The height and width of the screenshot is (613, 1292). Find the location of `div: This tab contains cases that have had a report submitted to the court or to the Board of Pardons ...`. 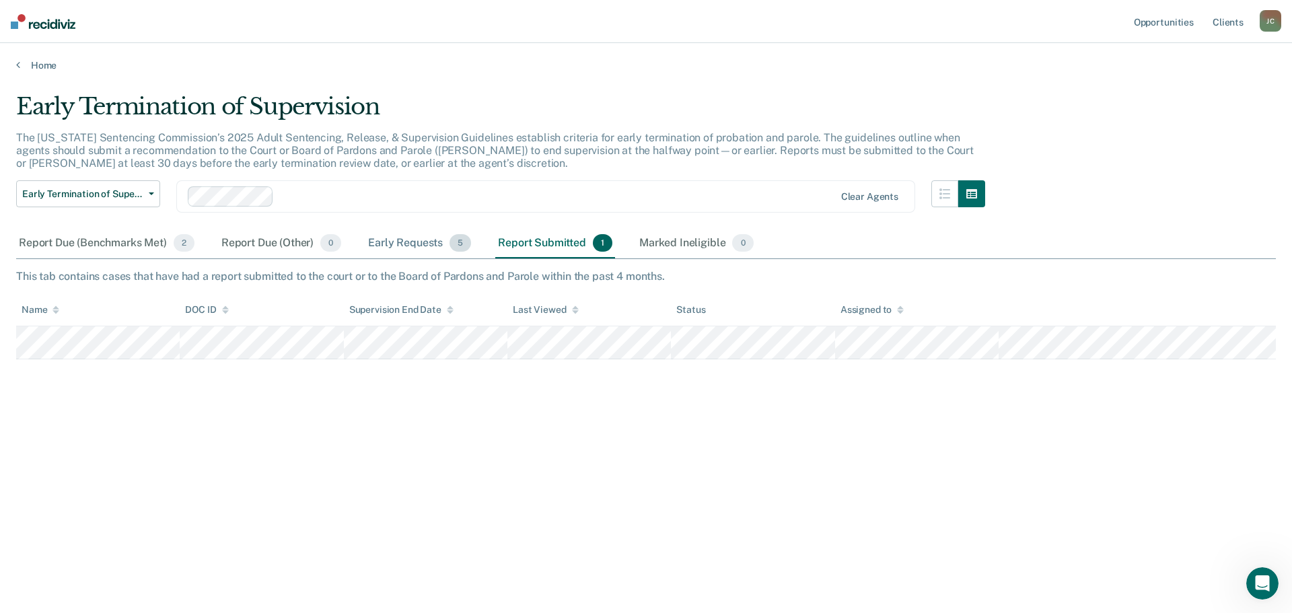

div: This tab contains cases that have had a report submitted to the court or to the Board of Pardons ... is located at coordinates (646, 276).